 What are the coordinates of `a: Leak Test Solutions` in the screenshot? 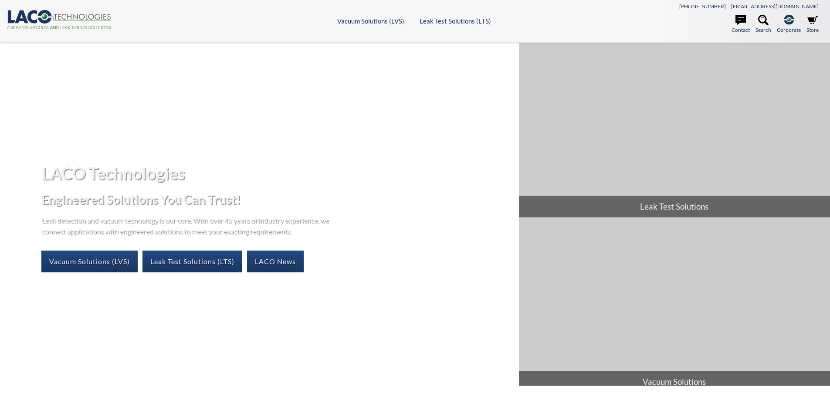 It's located at (674, 130).